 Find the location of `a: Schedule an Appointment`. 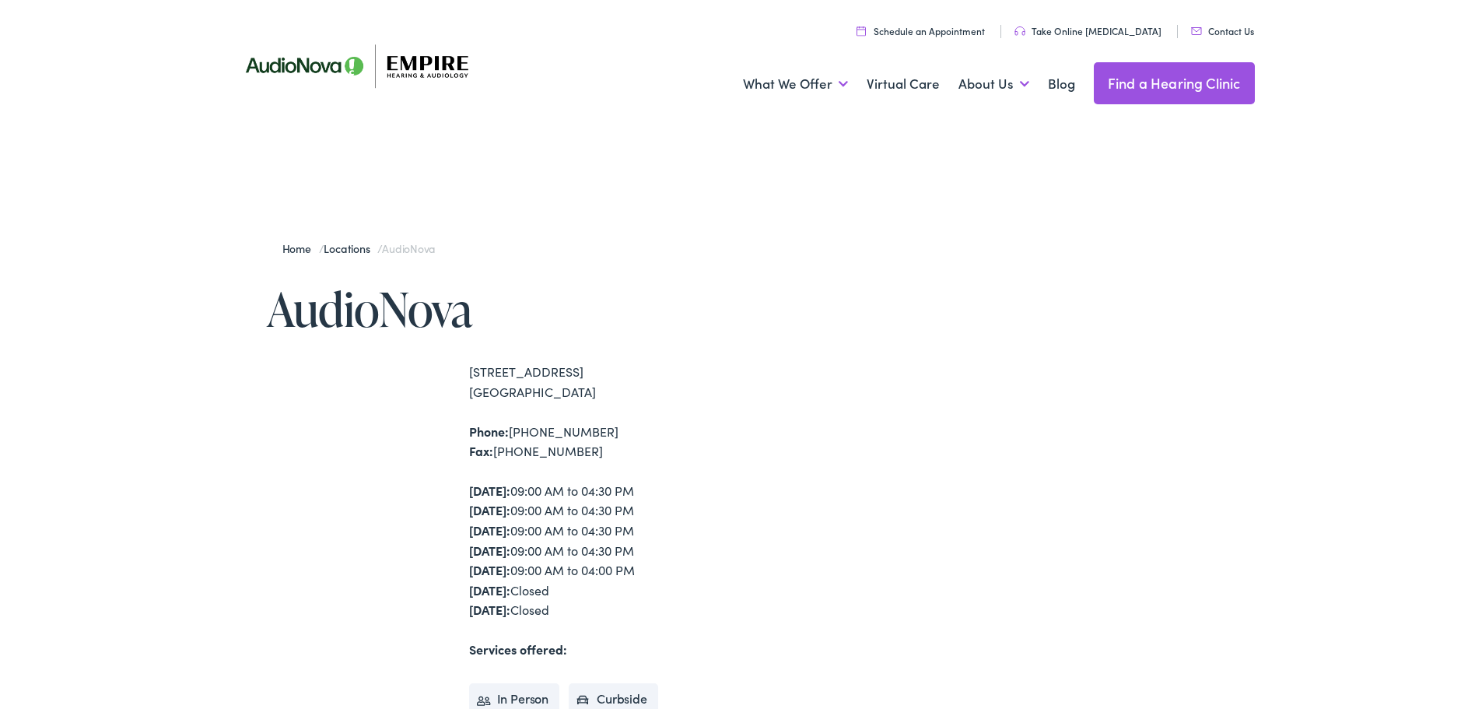

a: Schedule an Appointment is located at coordinates (921, 30).